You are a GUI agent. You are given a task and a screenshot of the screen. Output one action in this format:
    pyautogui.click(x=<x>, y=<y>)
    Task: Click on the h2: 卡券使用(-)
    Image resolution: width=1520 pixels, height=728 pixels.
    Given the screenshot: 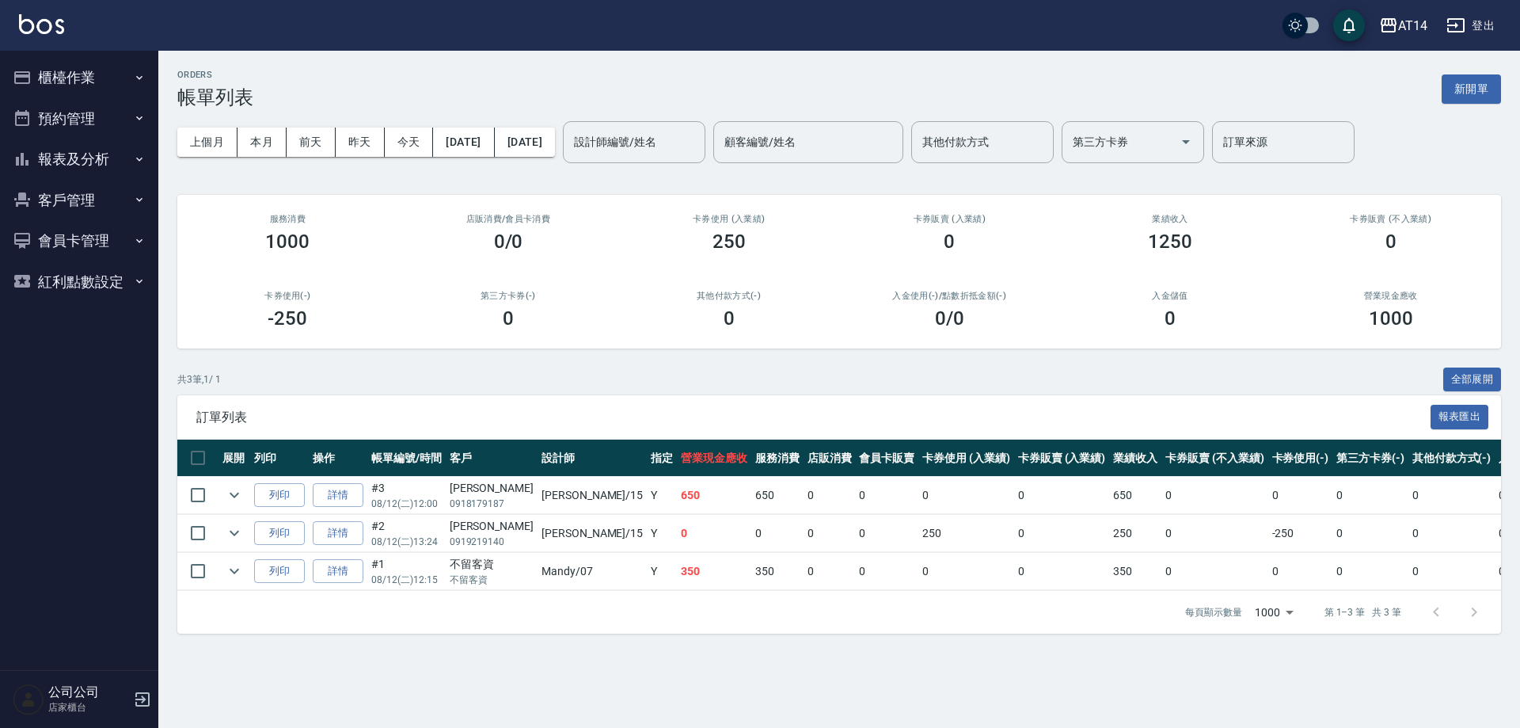 What is the action you would take?
    pyautogui.click(x=287, y=295)
    